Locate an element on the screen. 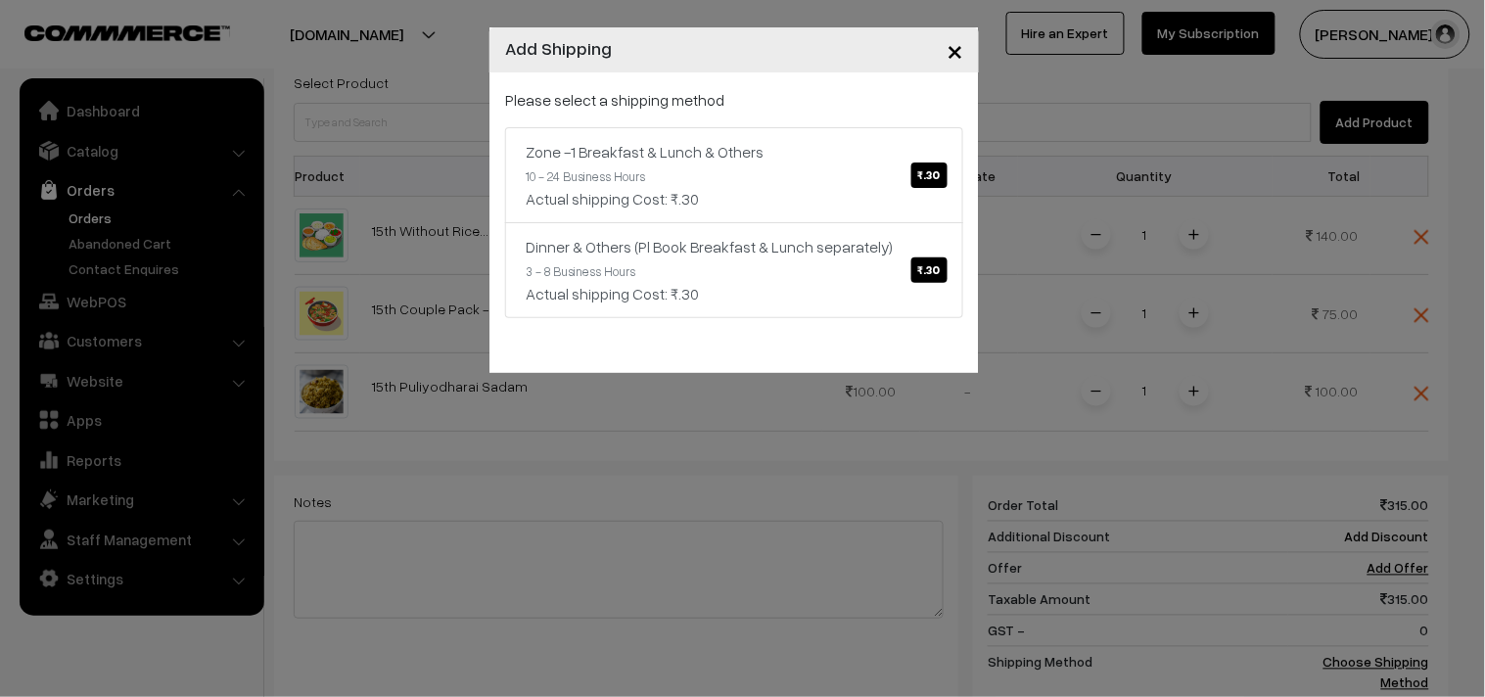 This screenshot has height=697, width=1485. small: 3 - 8 Business Hours is located at coordinates (581, 271).